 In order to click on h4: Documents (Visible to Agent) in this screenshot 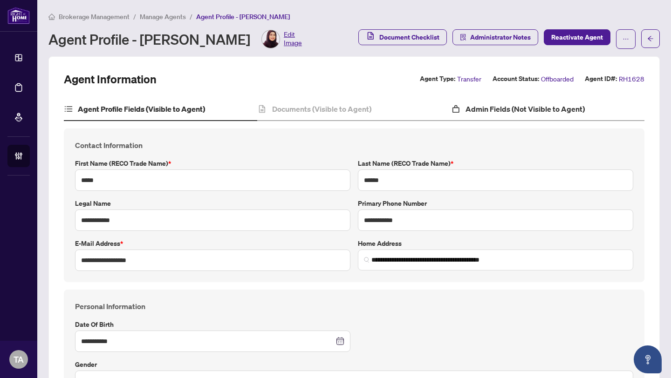, I will do `click(322, 109)`.